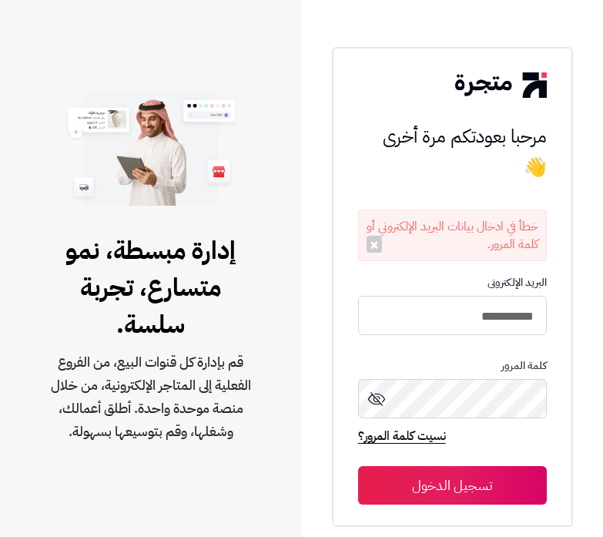 The image size is (603, 537). I want to click on span: قم بإدارة كل قنوات البيع، من الفروع الفعلية إلى المتاجر الإلكترونية، من خلال منصة موحدة واحدة. أط..., so click(151, 397).